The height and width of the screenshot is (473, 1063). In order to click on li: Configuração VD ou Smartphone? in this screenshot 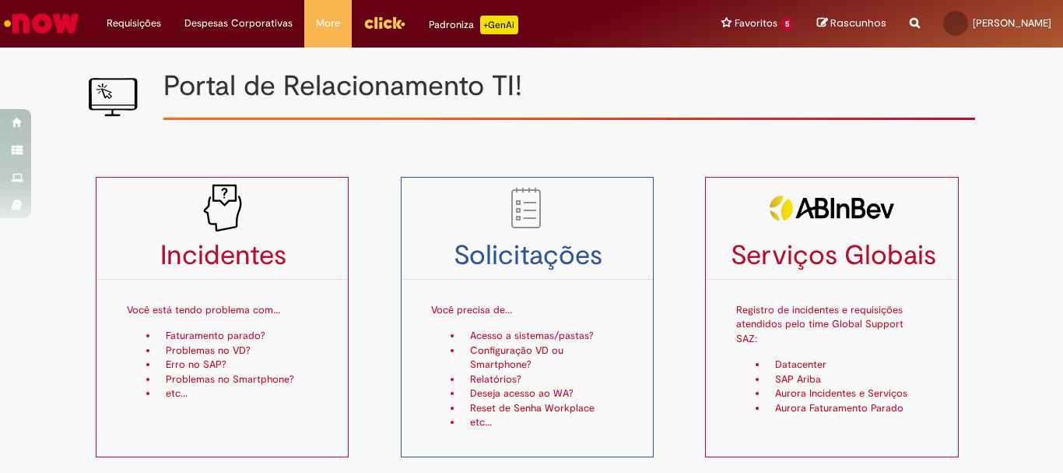, I will do `click(543, 357)`.